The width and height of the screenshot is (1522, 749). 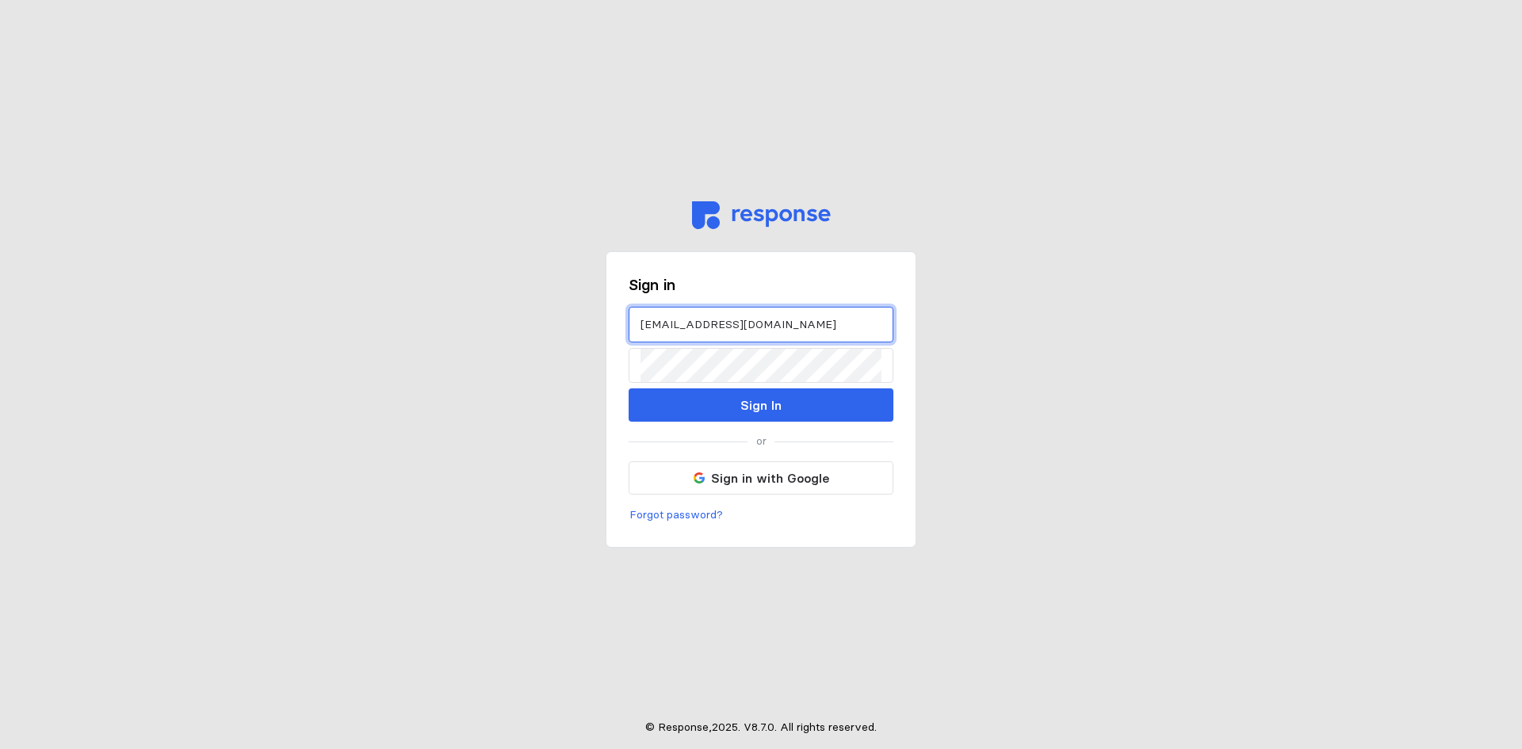 What do you see at coordinates (761, 478) in the screenshot?
I see `button: Sign in with Google` at bounding box center [761, 478].